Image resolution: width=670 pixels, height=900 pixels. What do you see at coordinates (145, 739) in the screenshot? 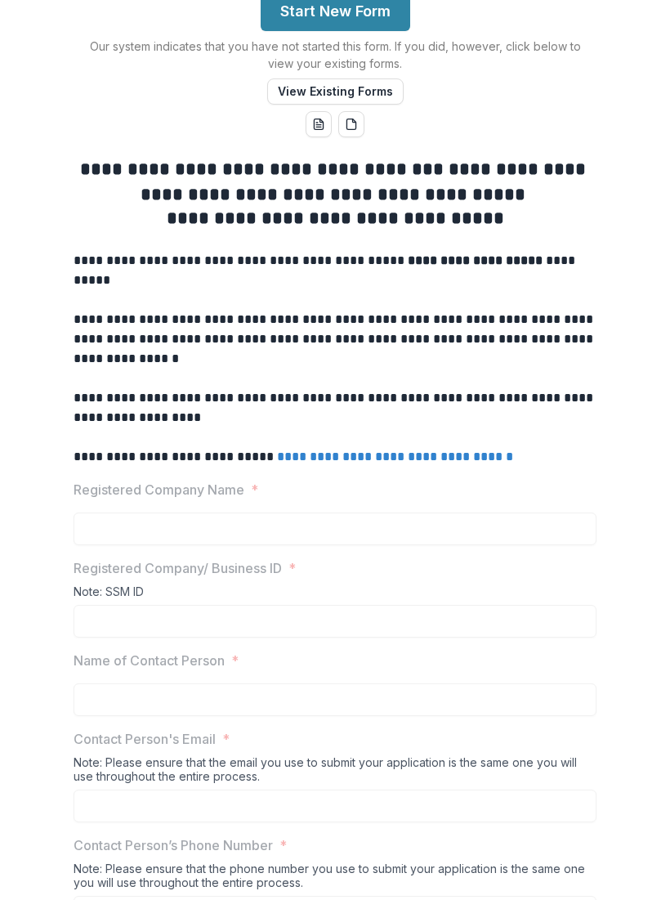
I see `p: Contact Person's Email` at bounding box center [145, 739].